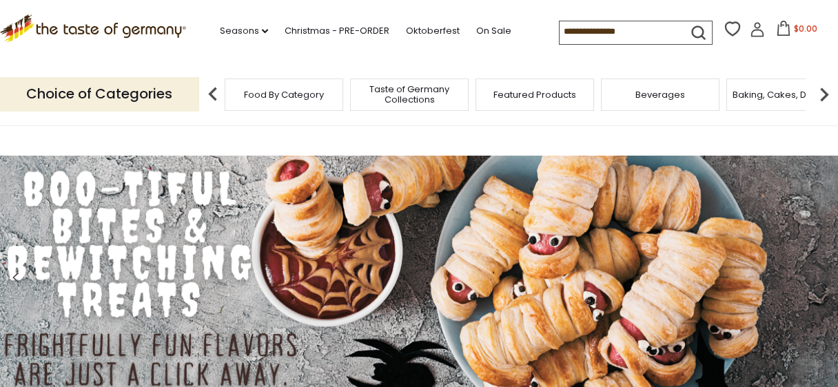 The height and width of the screenshot is (387, 838). Describe the element at coordinates (244, 31) in the screenshot. I see `a: Seasons` at that location.